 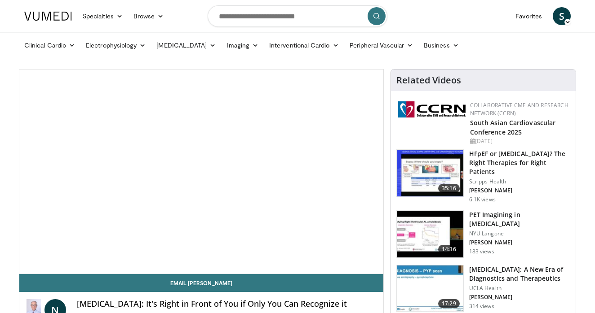 What do you see at coordinates (304, 45) in the screenshot?
I see `a: Interventional Cardio` at bounding box center [304, 45].